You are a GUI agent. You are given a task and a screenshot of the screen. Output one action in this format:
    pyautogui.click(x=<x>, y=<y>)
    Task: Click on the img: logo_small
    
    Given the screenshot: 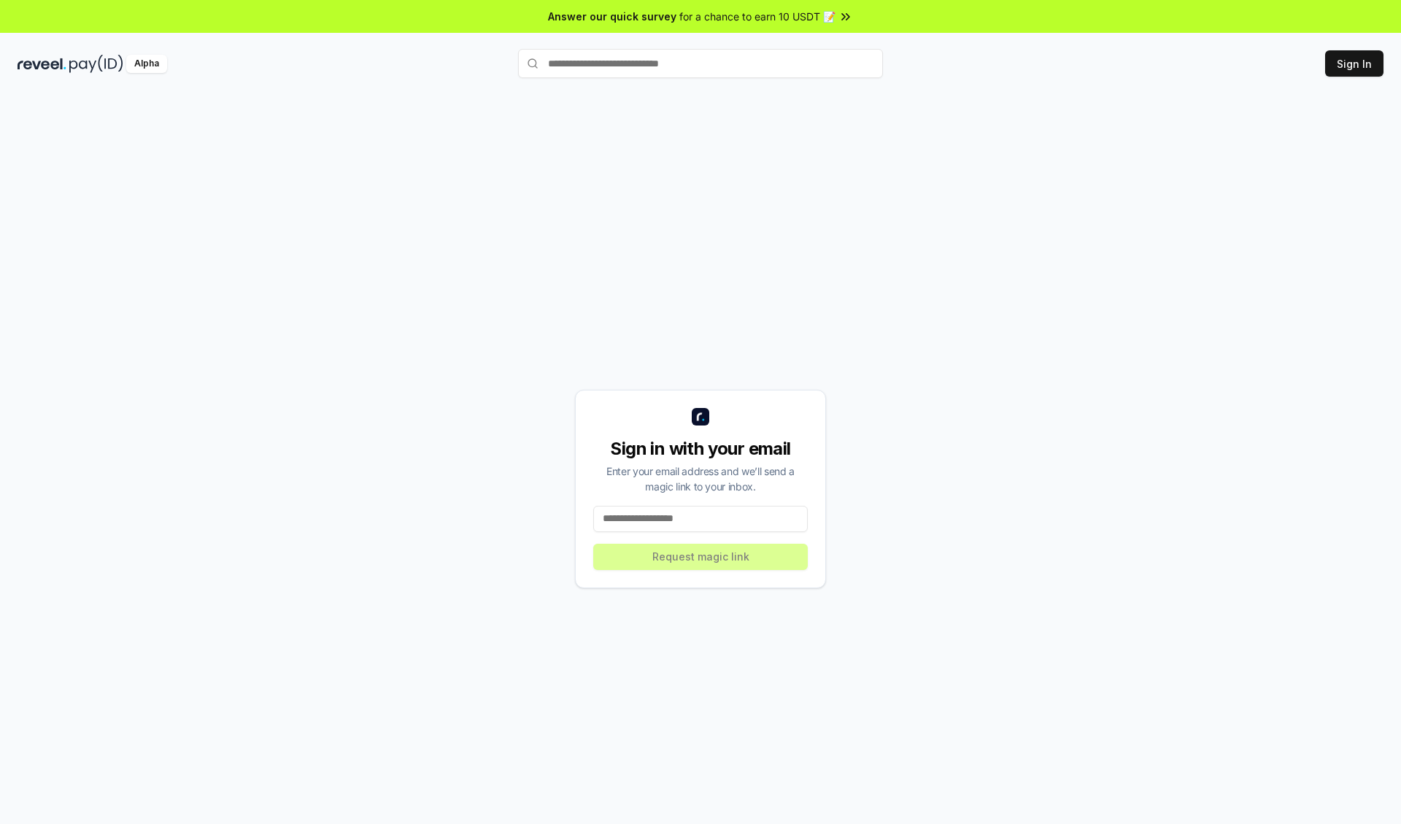 What is the action you would take?
    pyautogui.click(x=701, y=417)
    